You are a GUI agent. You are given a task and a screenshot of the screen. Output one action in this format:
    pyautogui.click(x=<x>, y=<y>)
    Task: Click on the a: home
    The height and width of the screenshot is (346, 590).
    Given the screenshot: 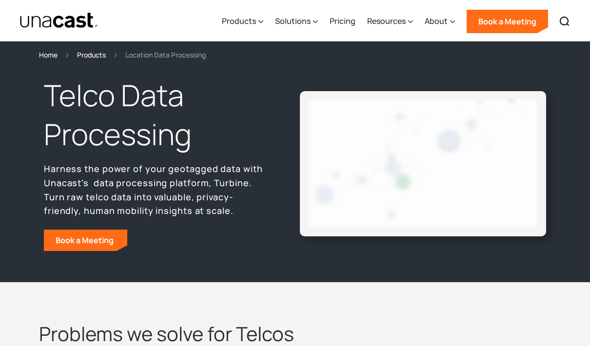 What is the action you would take?
    pyautogui.click(x=59, y=20)
    